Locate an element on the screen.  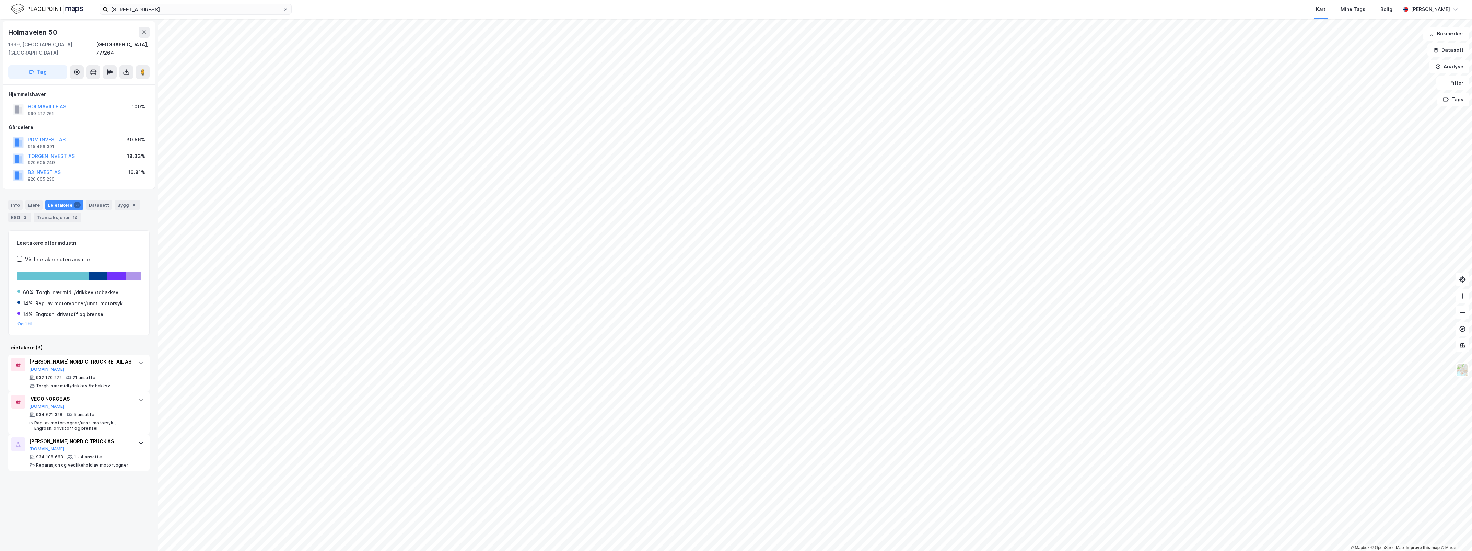
a: Mapbox is located at coordinates (1360, 547).